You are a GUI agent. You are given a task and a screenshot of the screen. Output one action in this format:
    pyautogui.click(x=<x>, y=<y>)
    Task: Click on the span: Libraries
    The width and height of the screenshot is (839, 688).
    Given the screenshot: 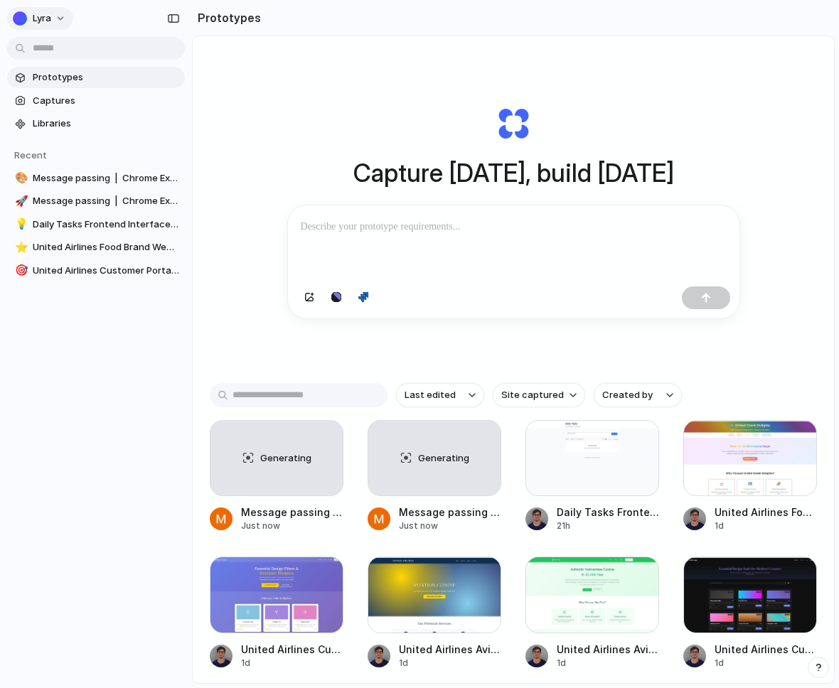 What is the action you would take?
    pyautogui.click(x=106, y=124)
    